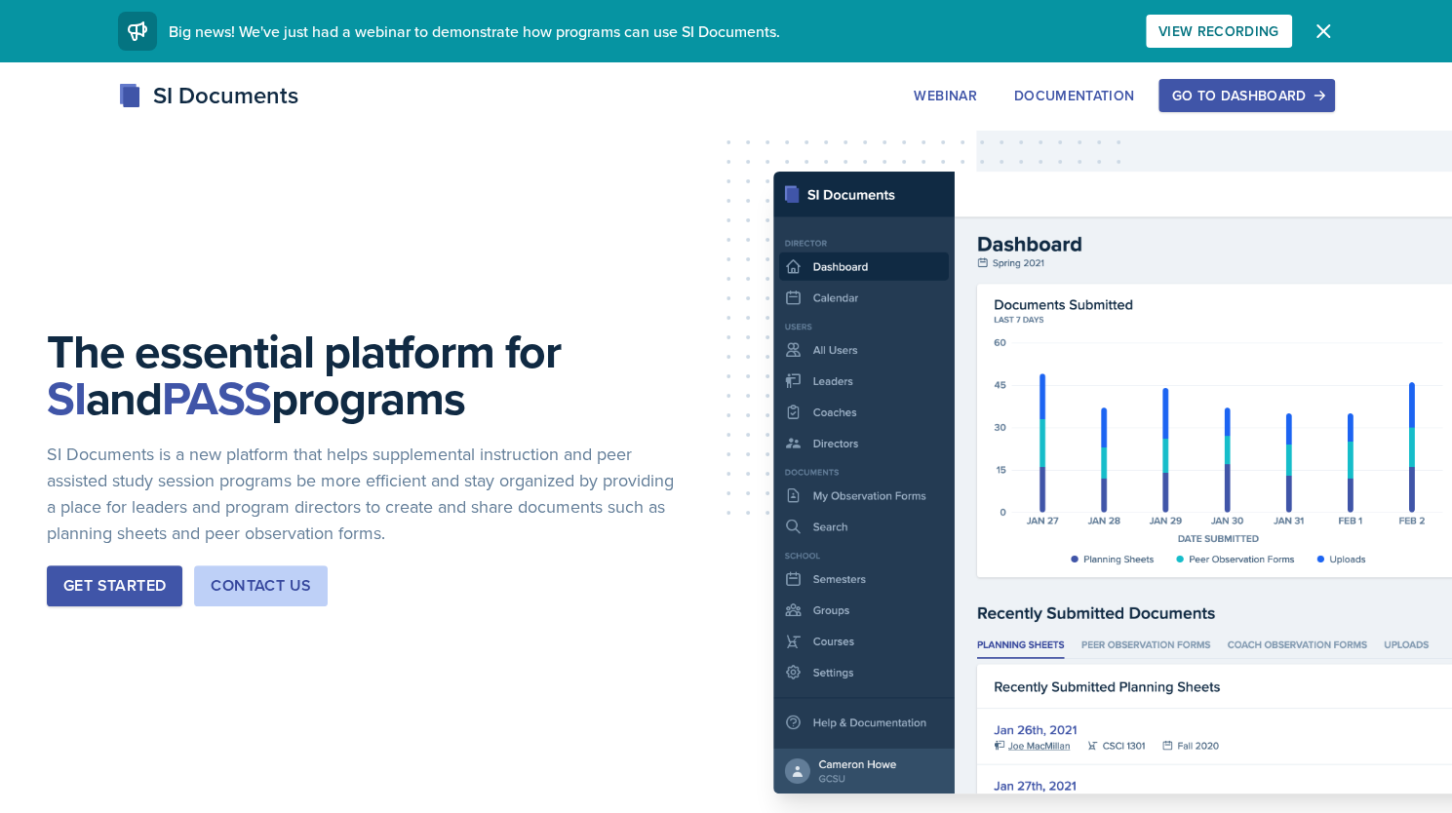 The height and width of the screenshot is (813, 1452). I want to click on button: Documentation, so click(1075, 96).